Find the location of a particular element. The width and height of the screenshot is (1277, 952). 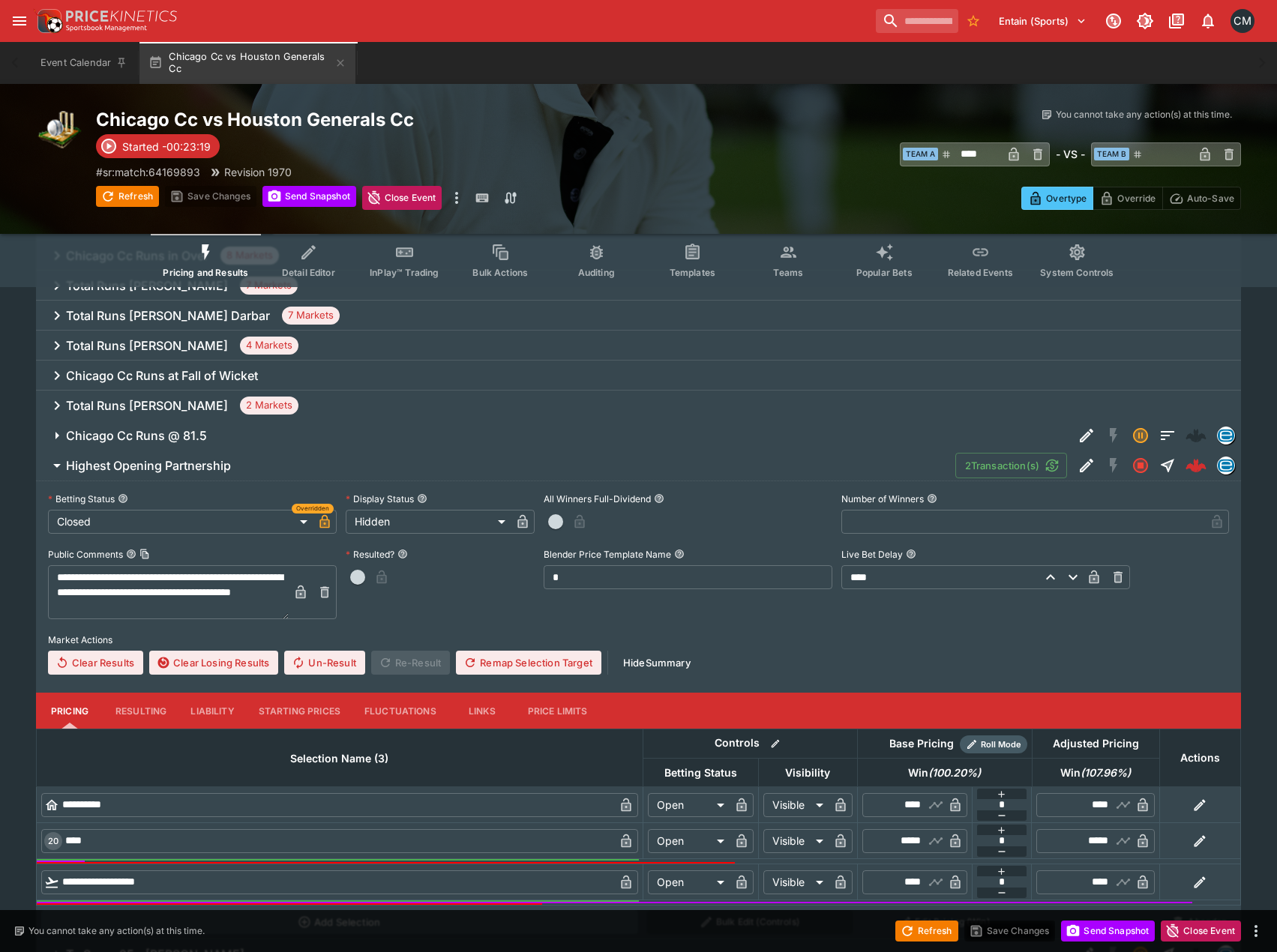

button: Clear Losing Results is located at coordinates (214, 662).